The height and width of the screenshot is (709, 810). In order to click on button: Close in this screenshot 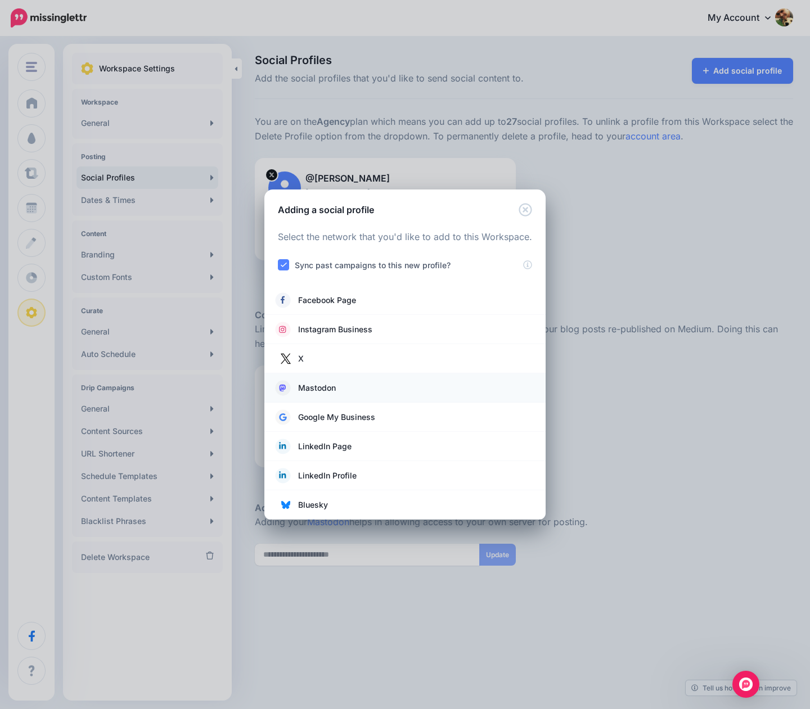, I will do `click(525, 210)`.